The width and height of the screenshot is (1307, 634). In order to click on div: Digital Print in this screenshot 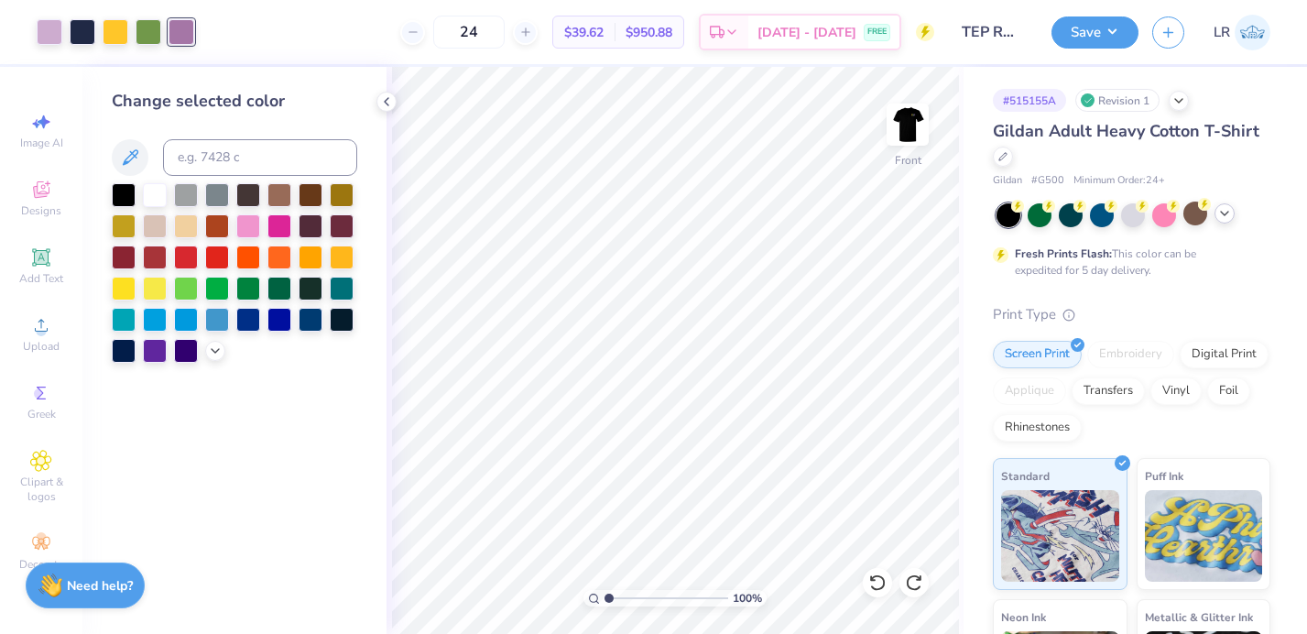, I will do `click(1223, 354)`.